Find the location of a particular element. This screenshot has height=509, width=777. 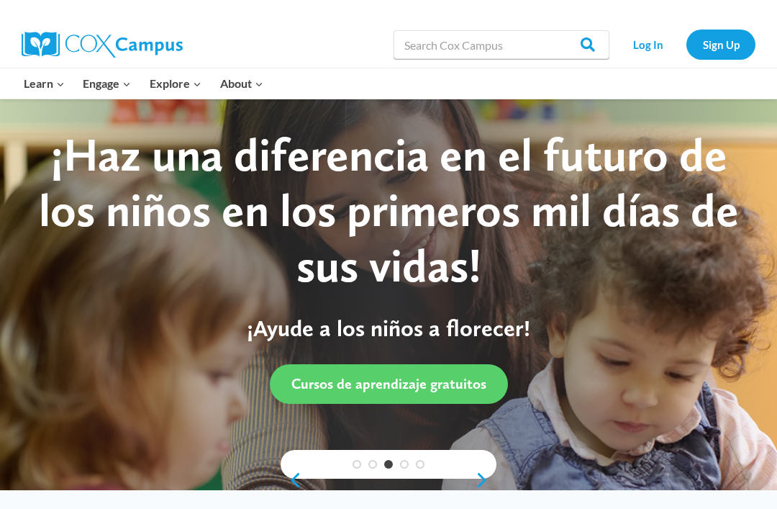

a: next is located at coordinates (486, 480).